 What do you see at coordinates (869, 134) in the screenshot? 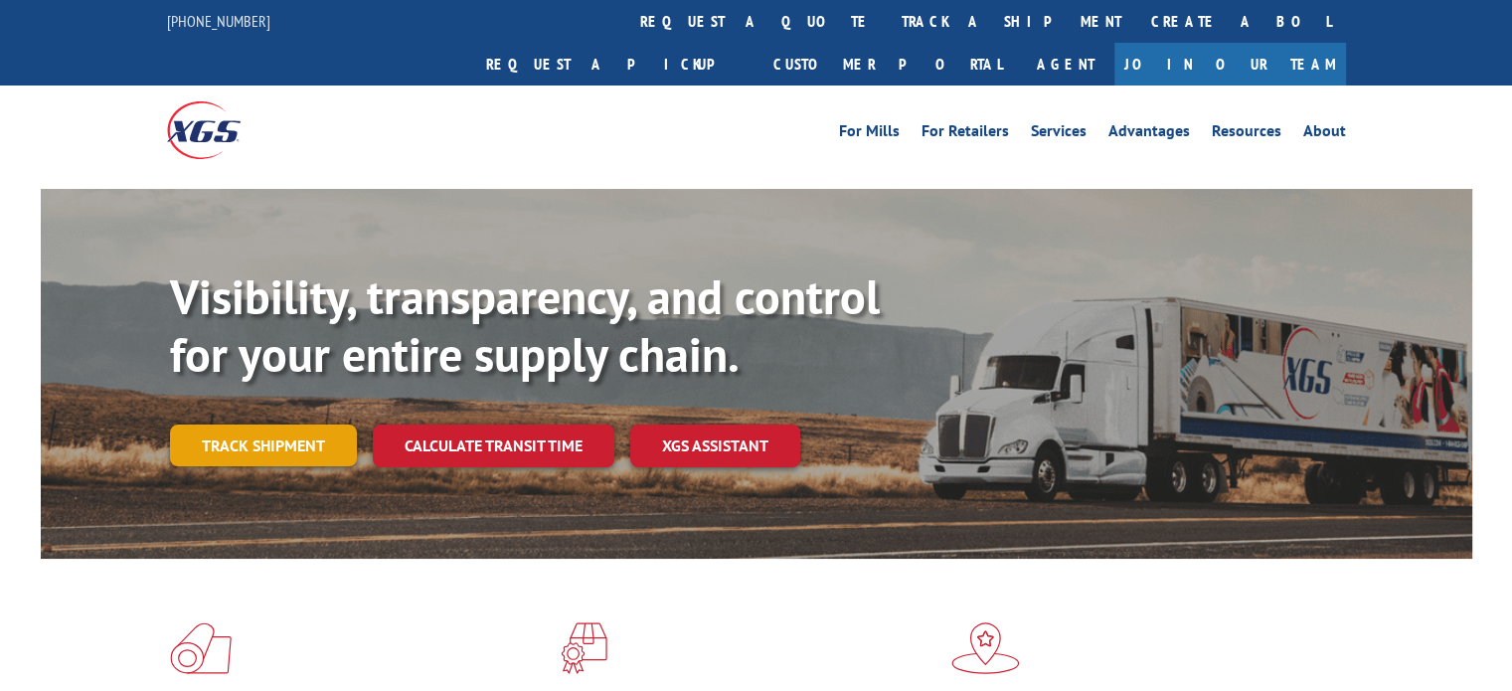
I see `a: For Mills` at bounding box center [869, 134].